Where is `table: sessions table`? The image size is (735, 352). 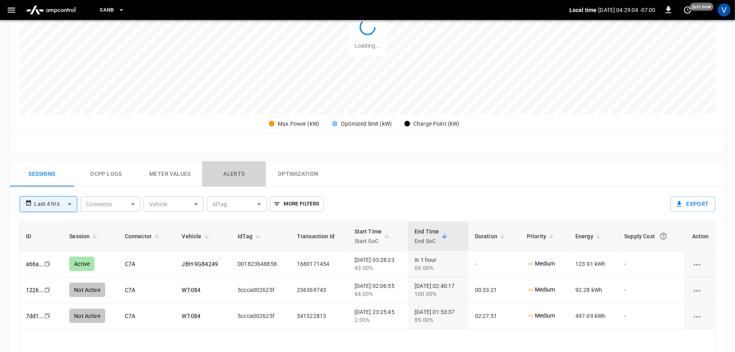 table: sessions table is located at coordinates (367, 275).